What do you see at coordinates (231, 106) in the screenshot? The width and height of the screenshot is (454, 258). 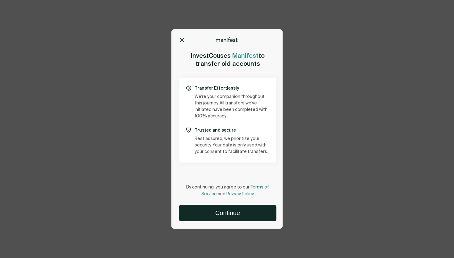 I see `p: We're your companion throughout this journey. All transfers we've initiated have been completed w...` at bounding box center [231, 106].